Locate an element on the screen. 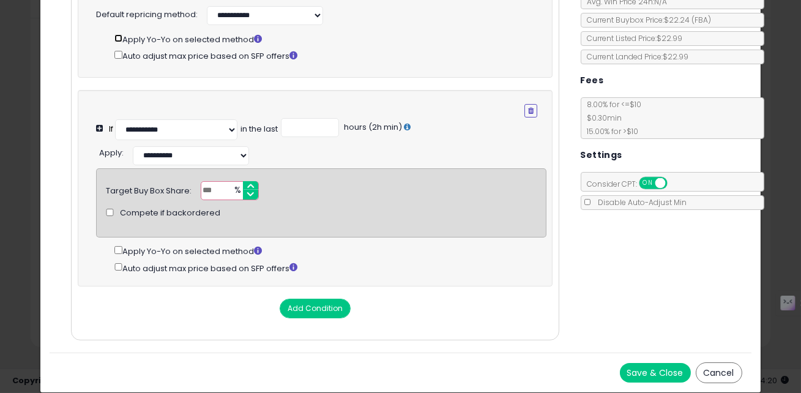 The width and height of the screenshot is (801, 393). span: Current Landed Price: $22.99 is located at coordinates (635, 56).